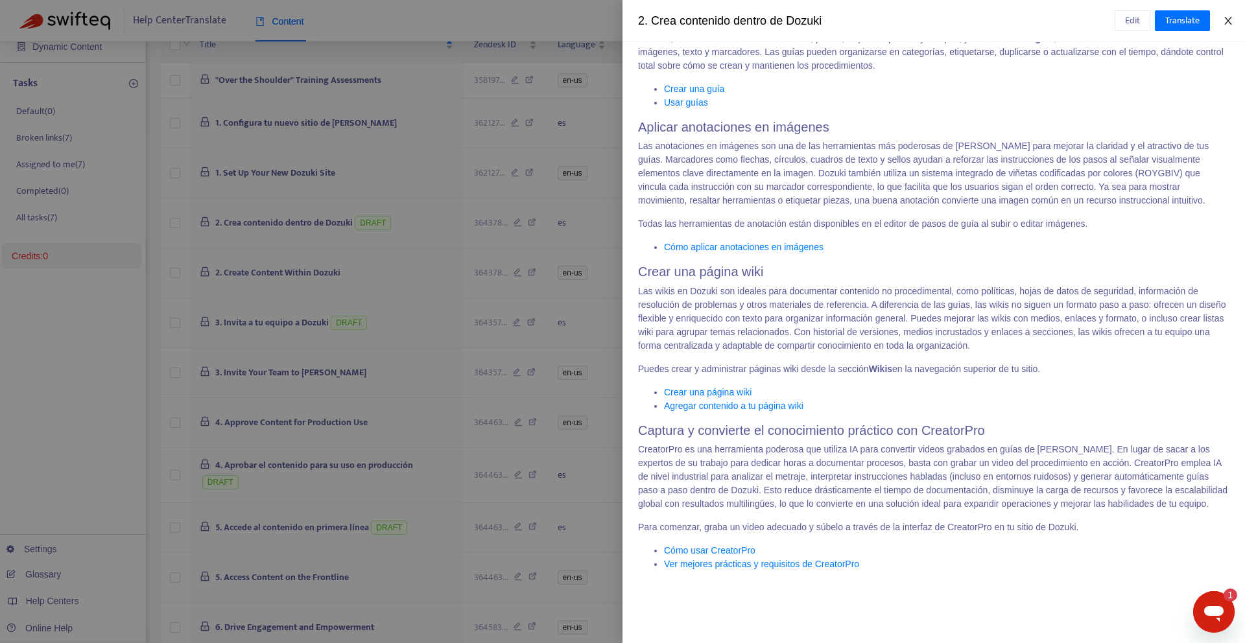 This screenshot has height=643, width=1245. I want to click on a: Cómo usar CreatorPro, so click(709, 550).